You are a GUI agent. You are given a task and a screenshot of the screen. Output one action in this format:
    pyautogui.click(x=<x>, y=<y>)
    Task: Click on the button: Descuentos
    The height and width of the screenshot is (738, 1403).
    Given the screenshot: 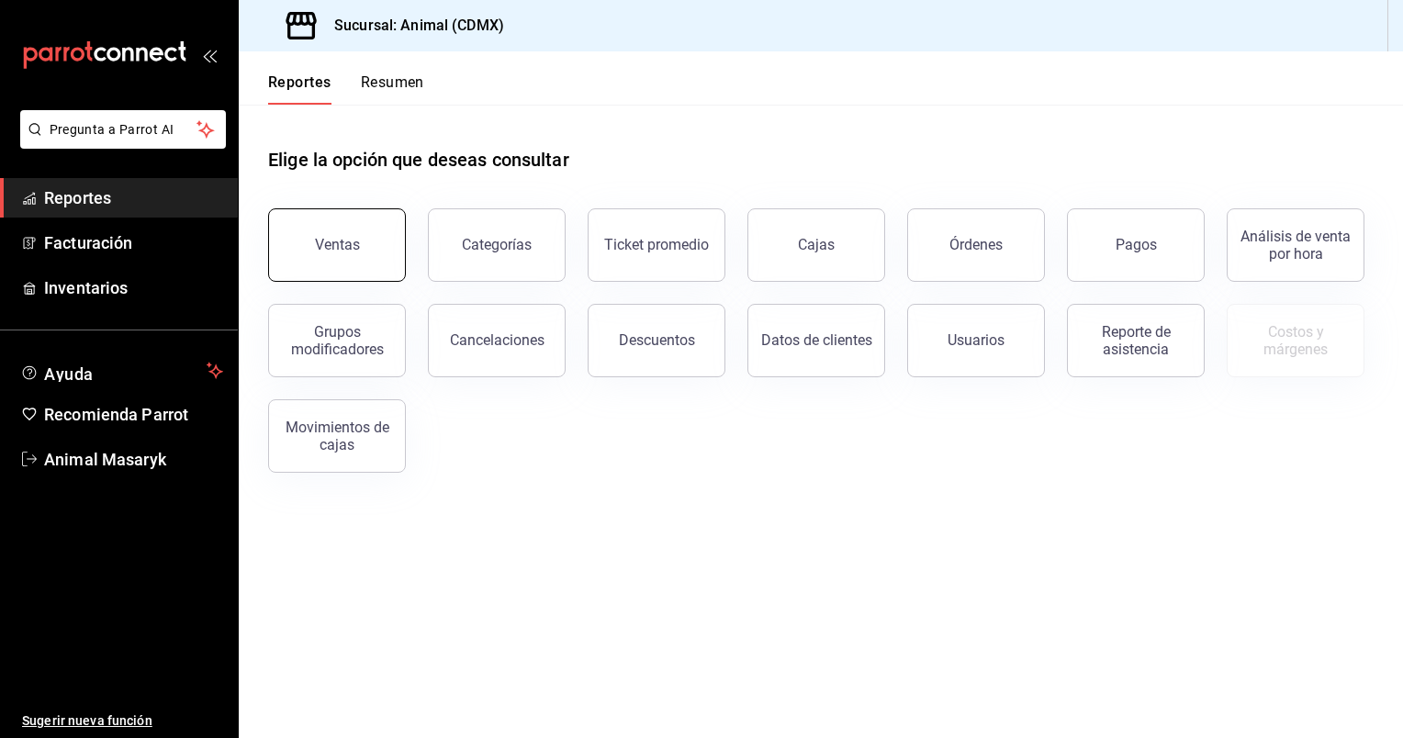 What is the action you would take?
    pyautogui.click(x=657, y=341)
    